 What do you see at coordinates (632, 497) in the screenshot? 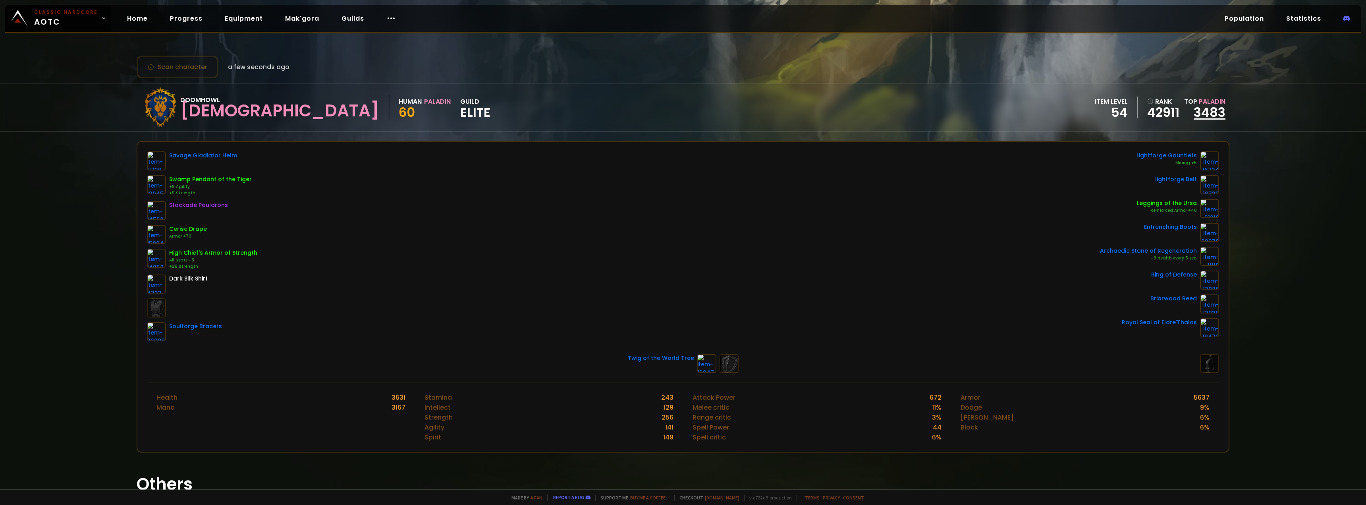
I see `span: Support me,` at bounding box center [632, 497].